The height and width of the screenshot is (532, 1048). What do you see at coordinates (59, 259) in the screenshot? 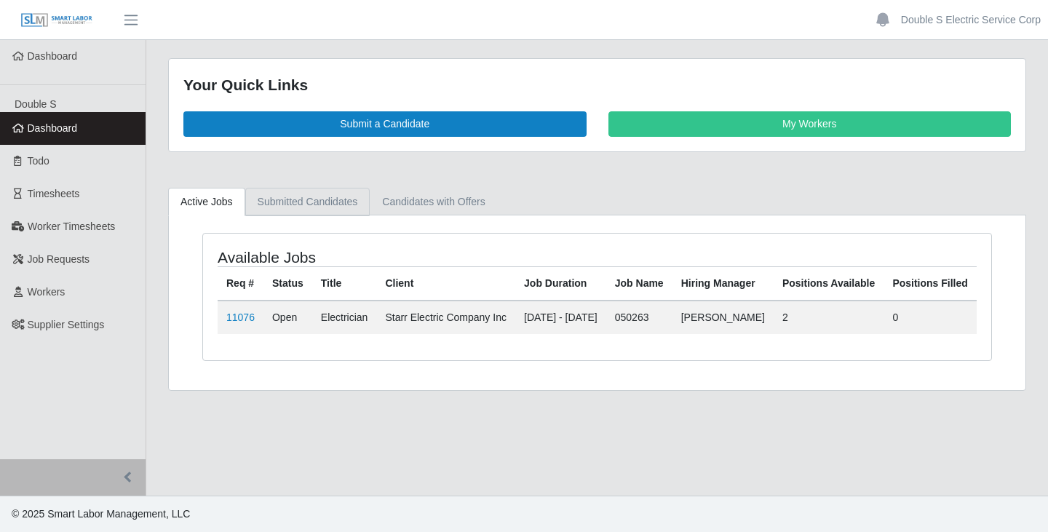
I see `span: Job Requests` at bounding box center [59, 259].